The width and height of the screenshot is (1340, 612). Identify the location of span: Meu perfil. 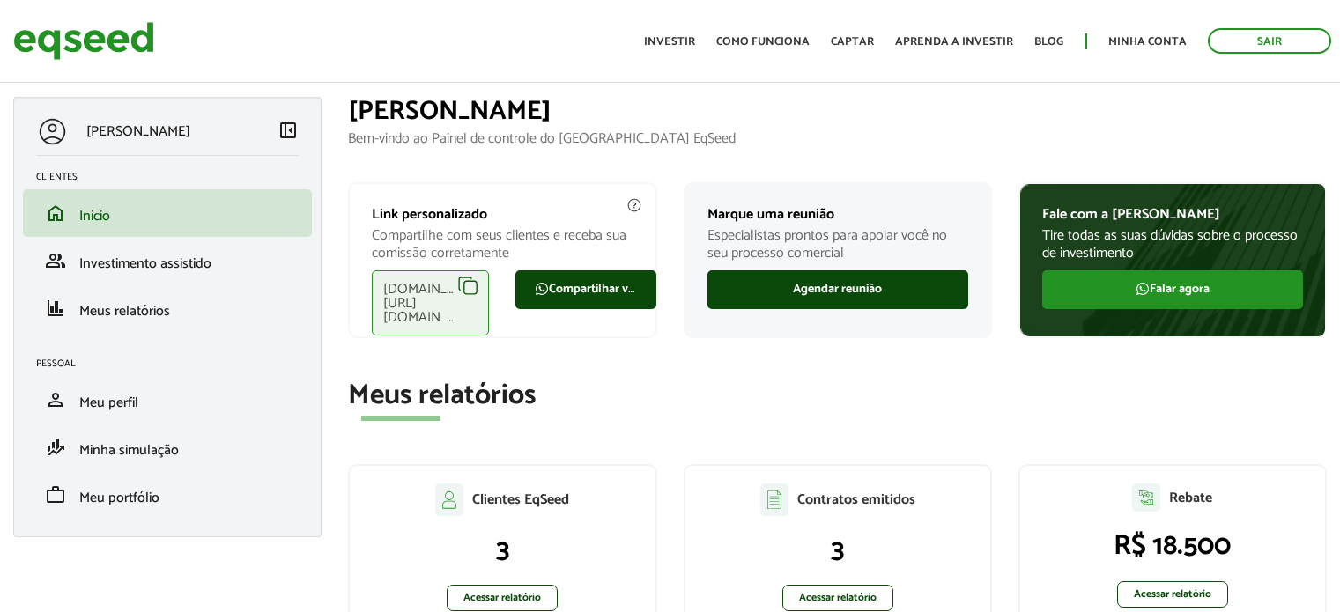
(108, 403).